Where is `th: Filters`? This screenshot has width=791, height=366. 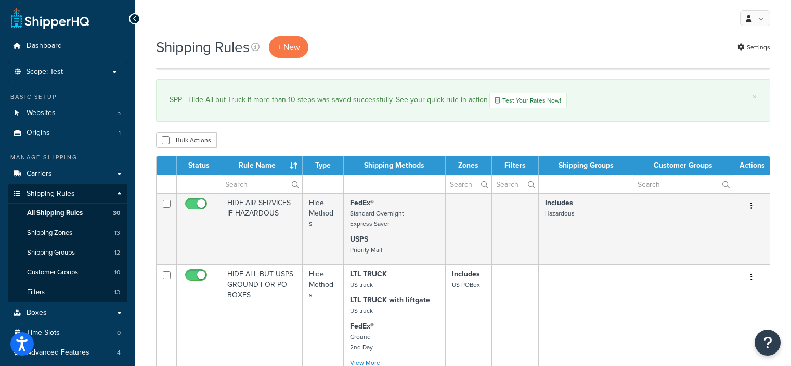
th: Filters is located at coordinates (515, 165).